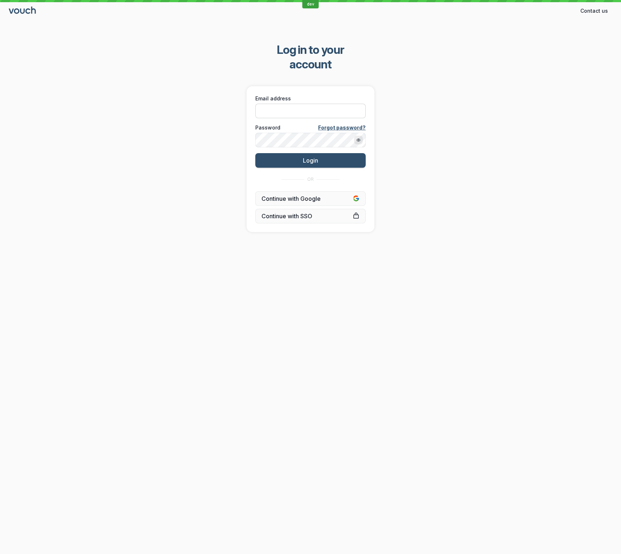 The width and height of the screenshot is (621, 554). What do you see at coordinates (273, 98) in the screenshot?
I see `span: Email address` at bounding box center [273, 98].